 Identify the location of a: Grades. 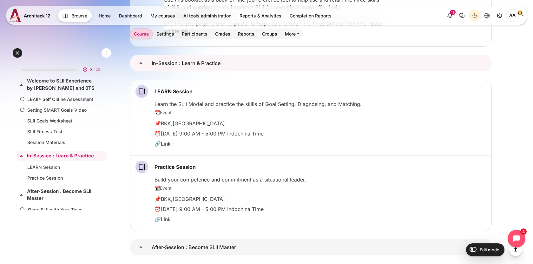
(223, 34).